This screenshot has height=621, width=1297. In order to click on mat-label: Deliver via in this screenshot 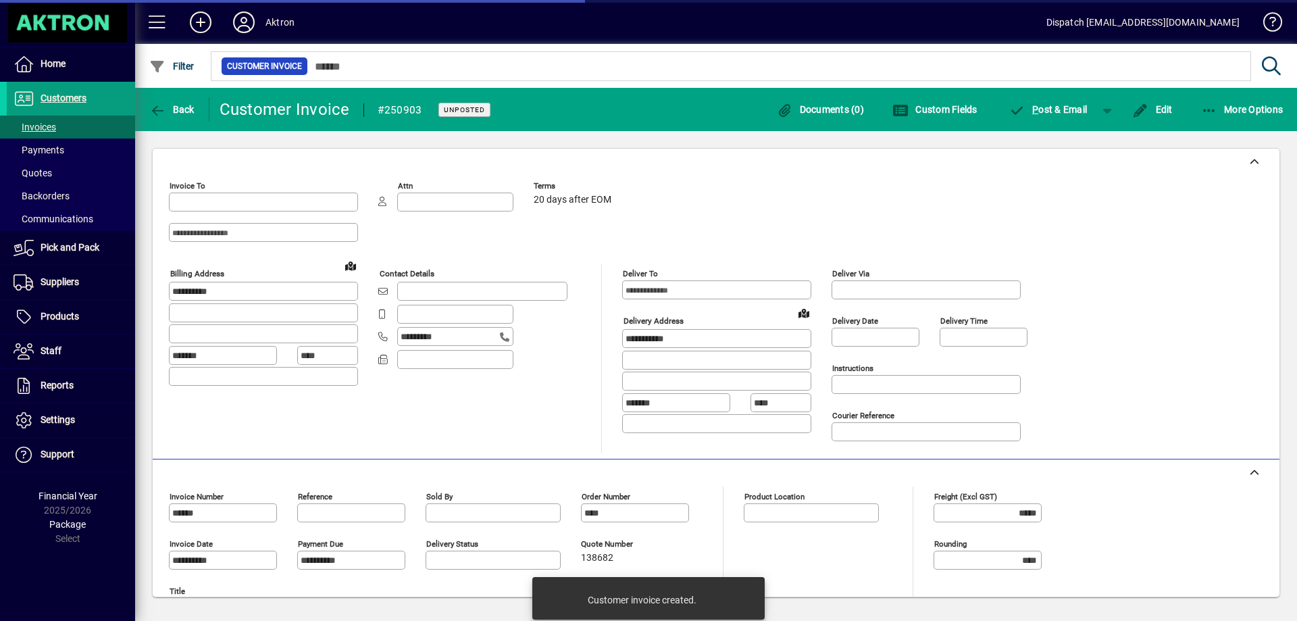, I will do `click(850, 274)`.